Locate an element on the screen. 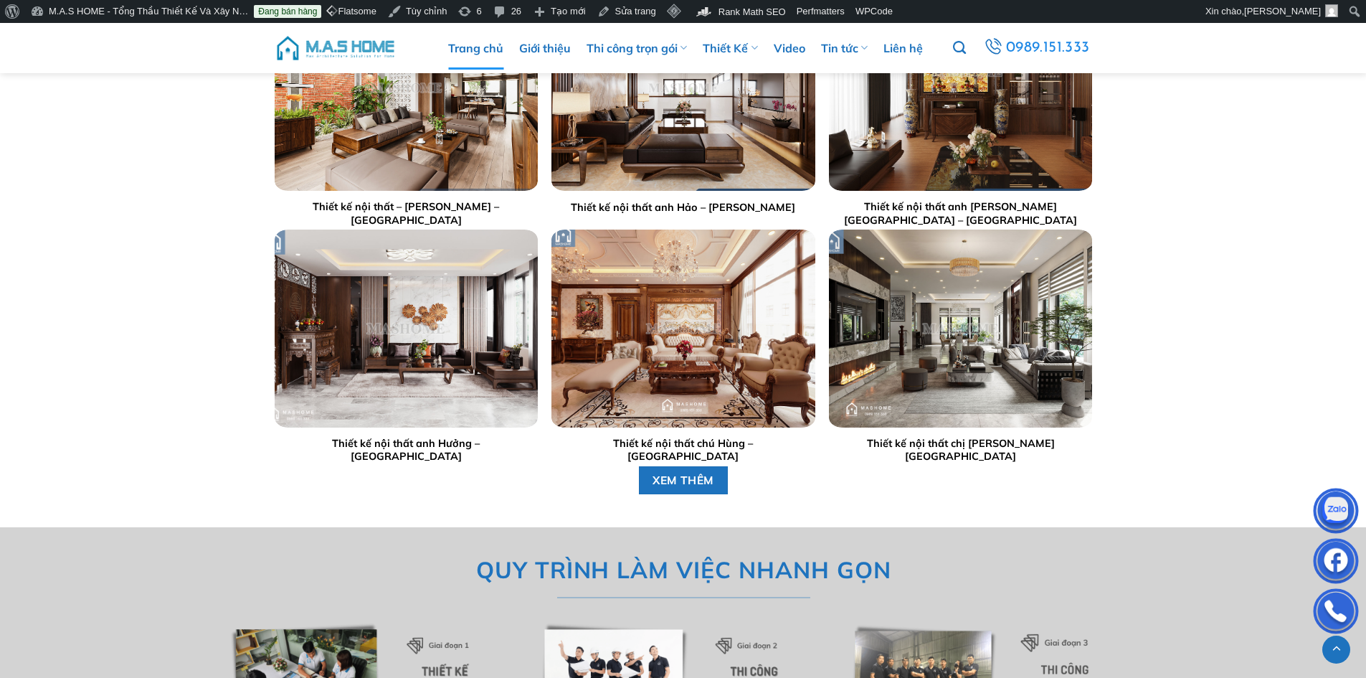 The height and width of the screenshot is (678, 1366). a: Tin tức is located at coordinates (844, 48).